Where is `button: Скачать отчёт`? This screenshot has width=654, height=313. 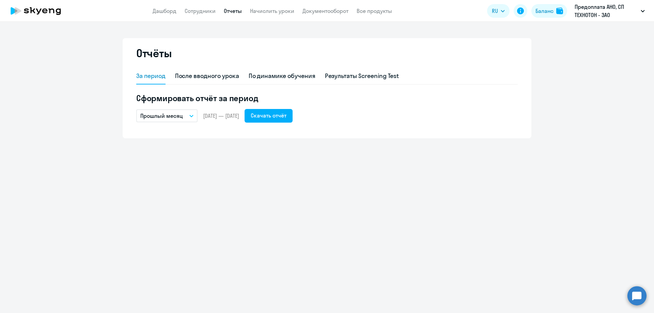 button: Скачать отчёт is located at coordinates (268, 116).